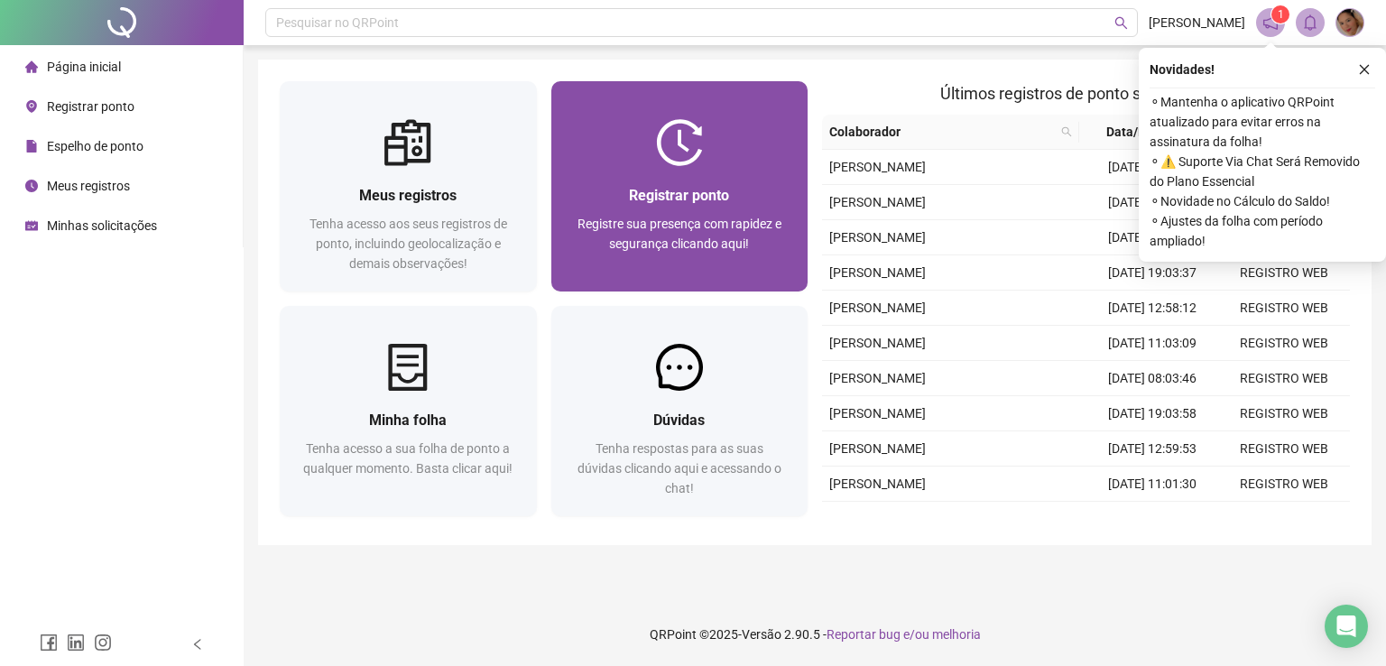 This screenshot has height=666, width=1386. Describe the element at coordinates (1262, 201) in the screenshot. I see `span: ⚬ Novidade no Cálculo do Saldo!` at that location.